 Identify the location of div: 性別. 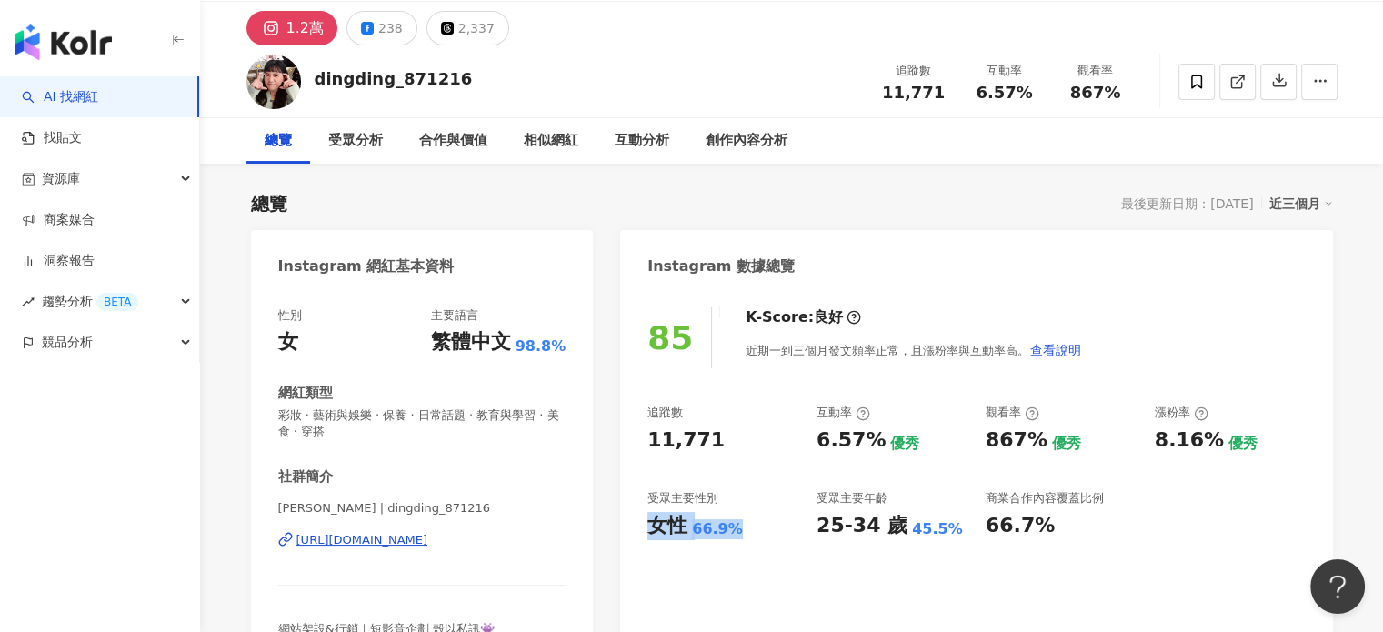
(290, 316).